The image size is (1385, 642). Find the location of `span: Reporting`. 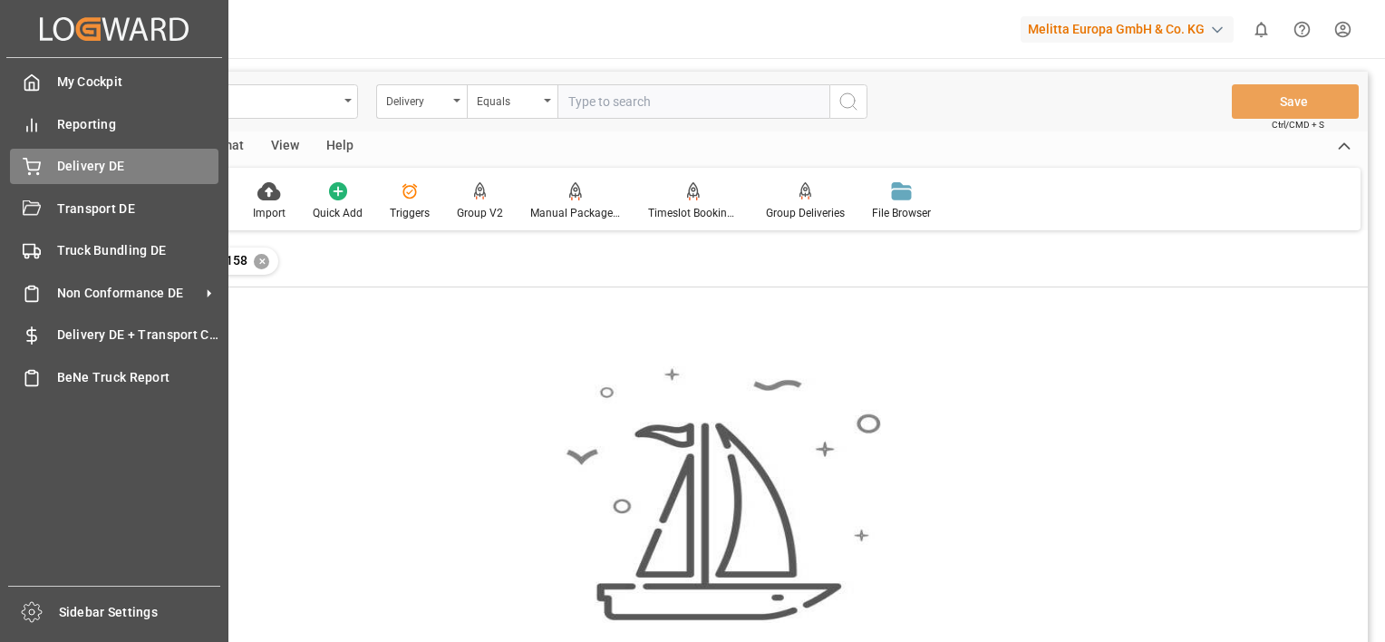

span: Reporting is located at coordinates (138, 124).